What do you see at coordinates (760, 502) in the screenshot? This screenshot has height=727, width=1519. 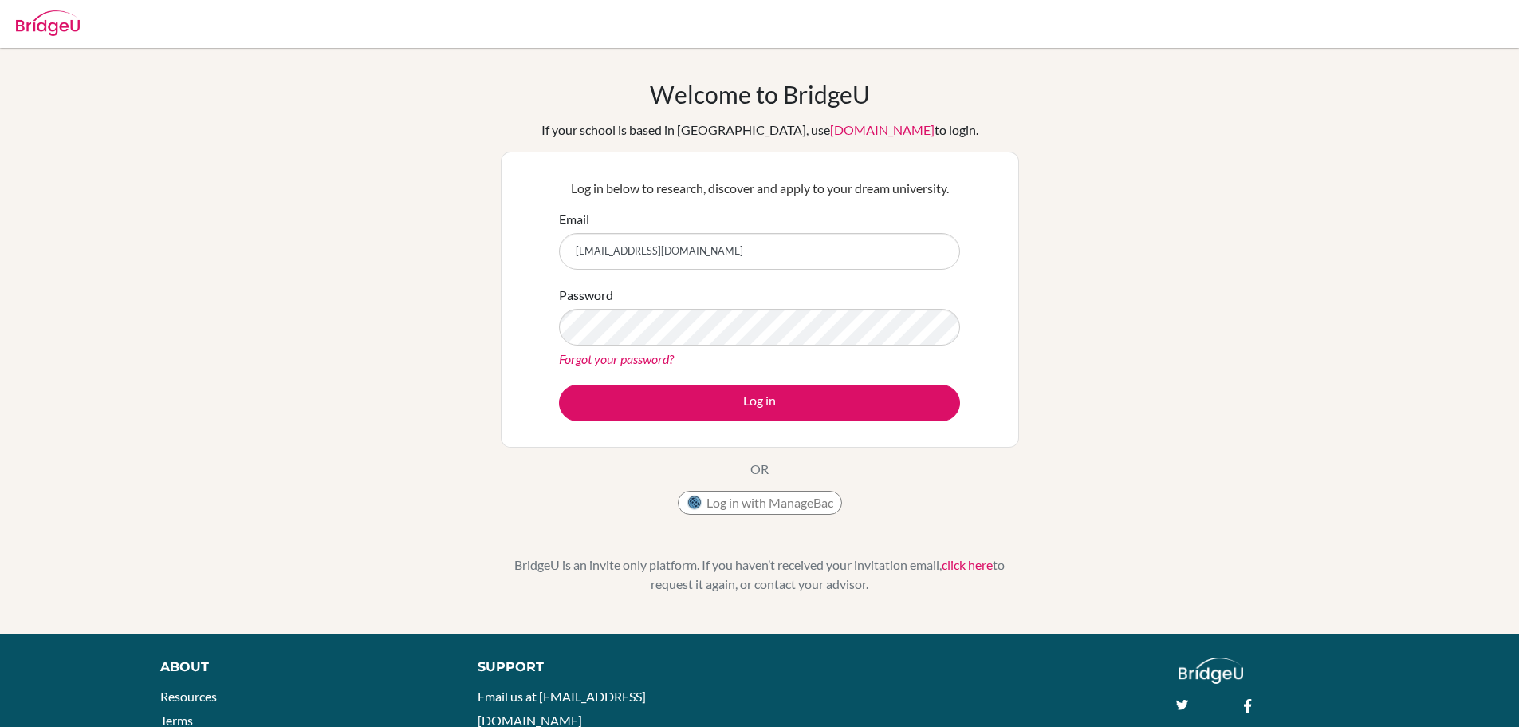 I see `button: Log in with ManageBac` at bounding box center [760, 502].